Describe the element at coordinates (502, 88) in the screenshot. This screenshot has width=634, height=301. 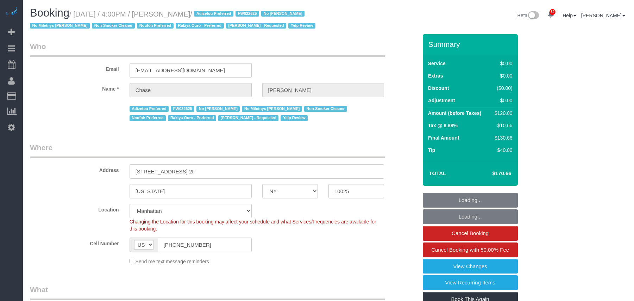
I see `div: ($0.00)` at that location.